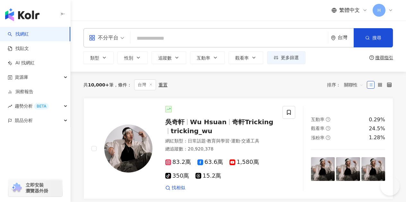 Image resolution: width=406 pixels, height=202 pixels. I want to click on button: 類型, so click(98, 58).